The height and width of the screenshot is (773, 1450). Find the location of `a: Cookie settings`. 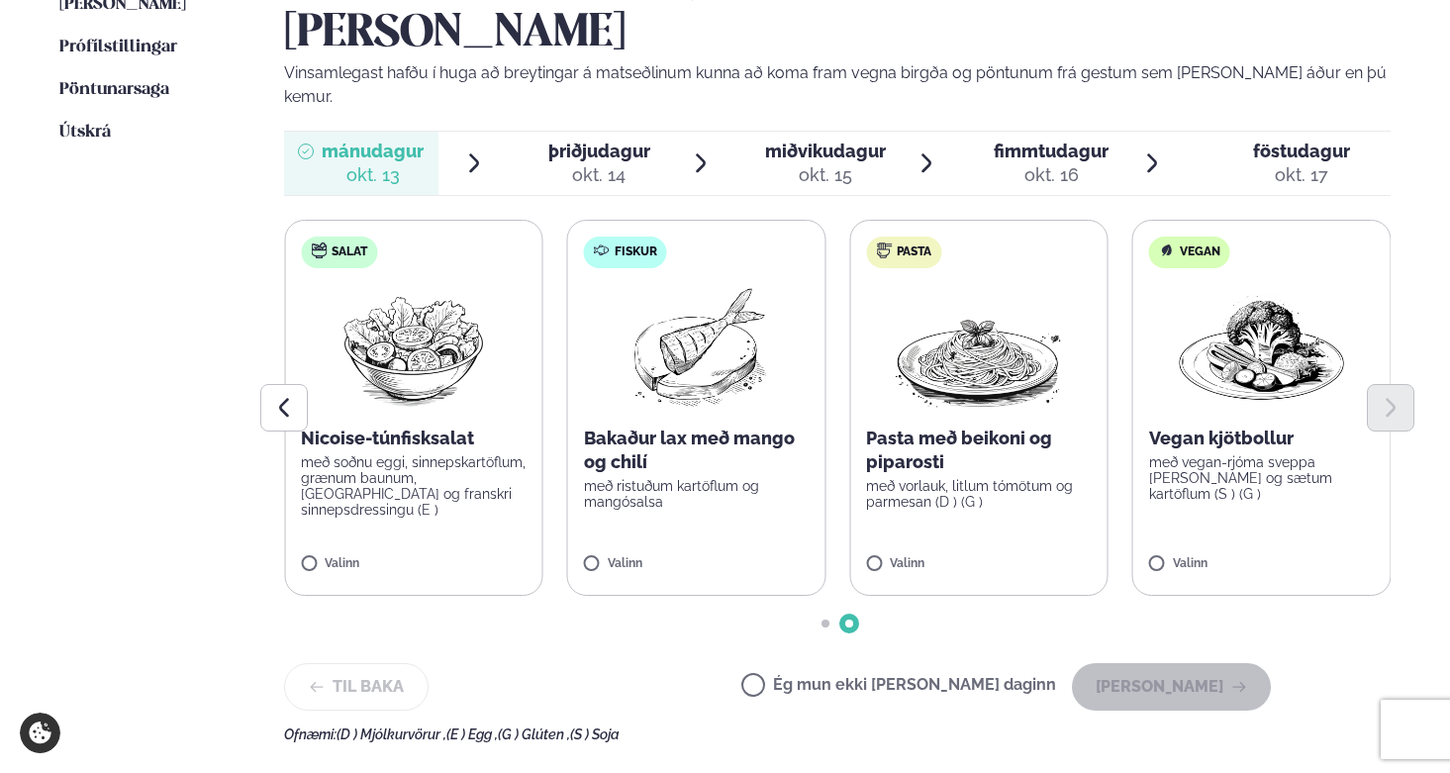

a: Cookie settings is located at coordinates (40, 732).